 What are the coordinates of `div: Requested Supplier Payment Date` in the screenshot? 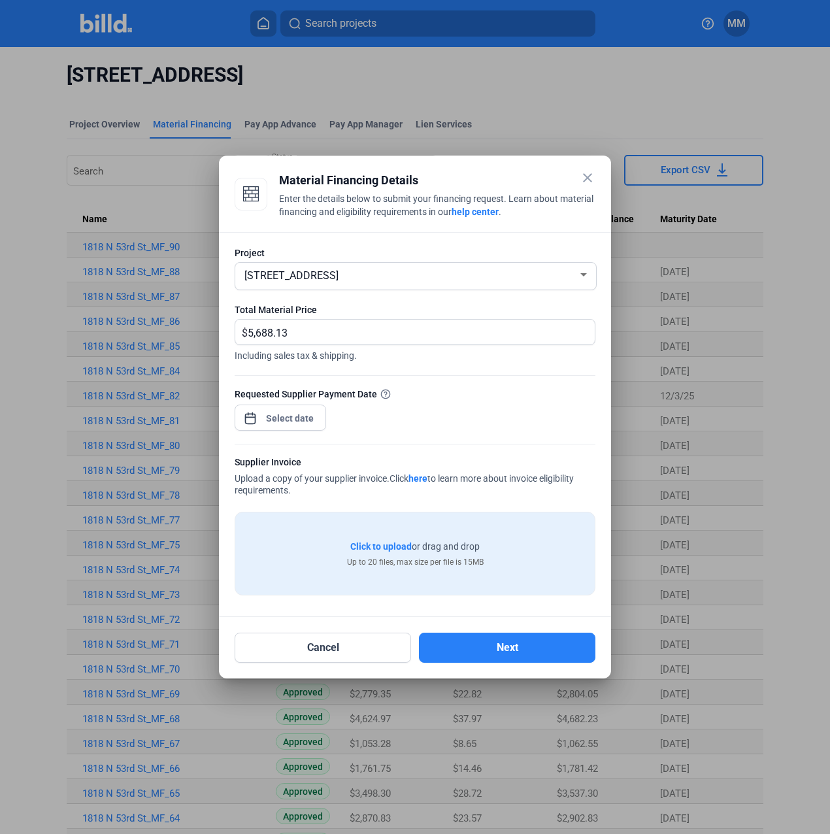 It's located at (415, 394).